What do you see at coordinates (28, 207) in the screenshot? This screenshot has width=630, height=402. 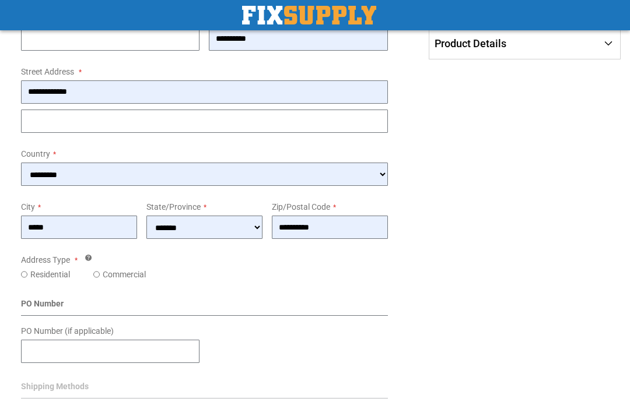 I see `span: City` at bounding box center [28, 207].